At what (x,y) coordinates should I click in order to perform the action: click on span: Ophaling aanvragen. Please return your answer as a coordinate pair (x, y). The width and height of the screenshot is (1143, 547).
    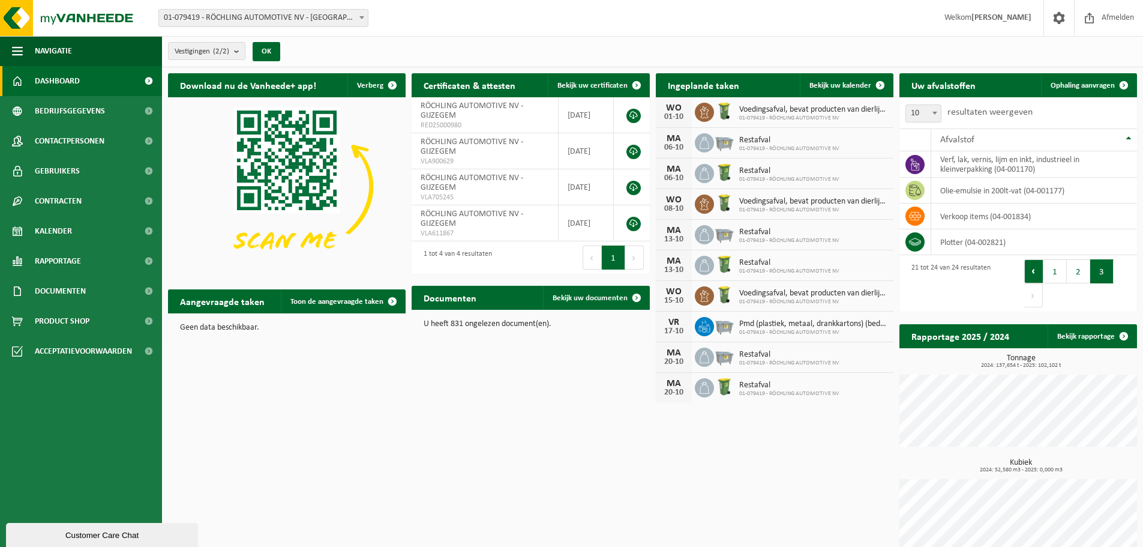
    Looking at the image, I should click on (1083, 85).